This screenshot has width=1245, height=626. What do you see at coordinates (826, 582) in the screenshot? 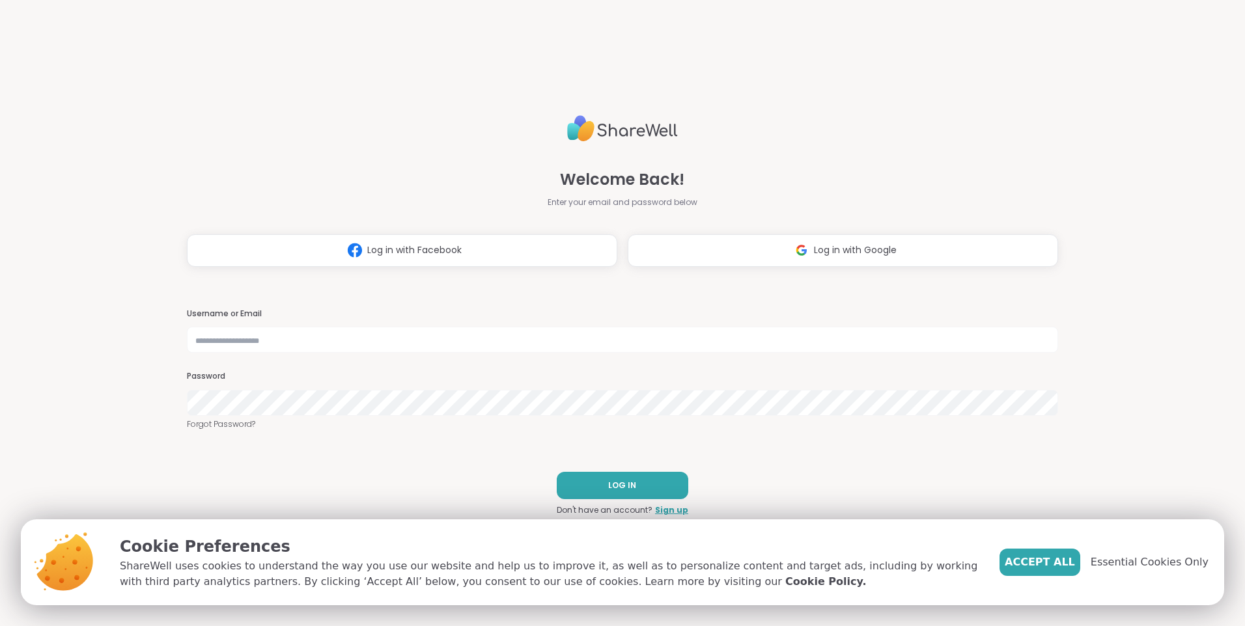
I see `a: Cookie Policy.` at bounding box center [826, 582].